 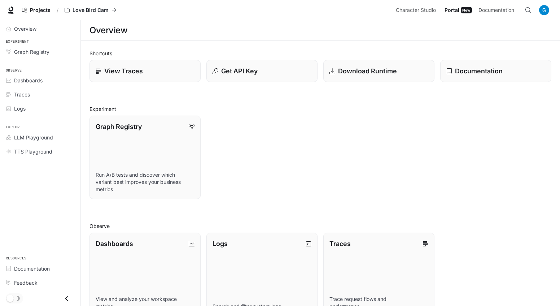 What do you see at coordinates (262, 71) in the screenshot?
I see `button: Get API Key` at bounding box center [262, 71].